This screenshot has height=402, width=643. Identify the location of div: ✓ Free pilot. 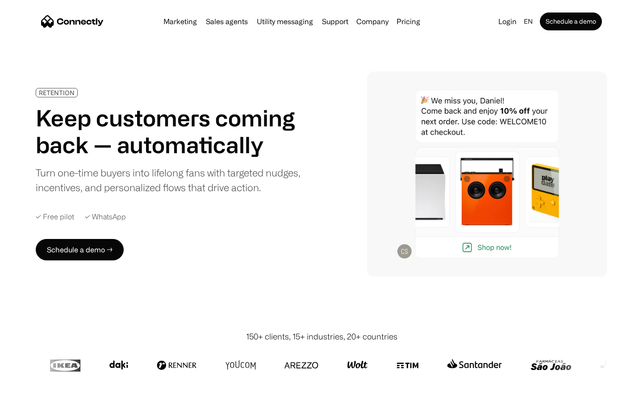
(55, 217).